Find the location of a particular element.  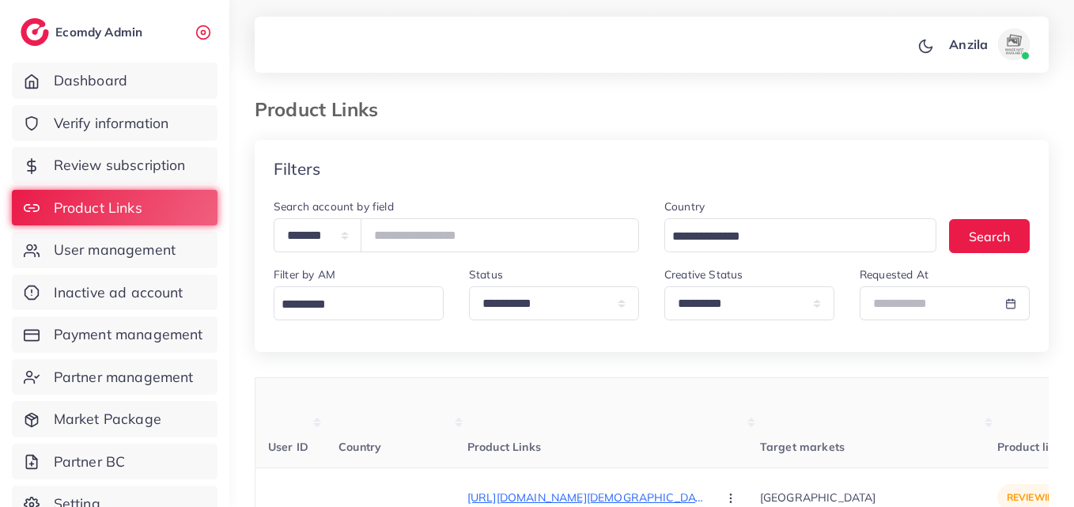

a: Market Package is located at coordinates (115, 419).